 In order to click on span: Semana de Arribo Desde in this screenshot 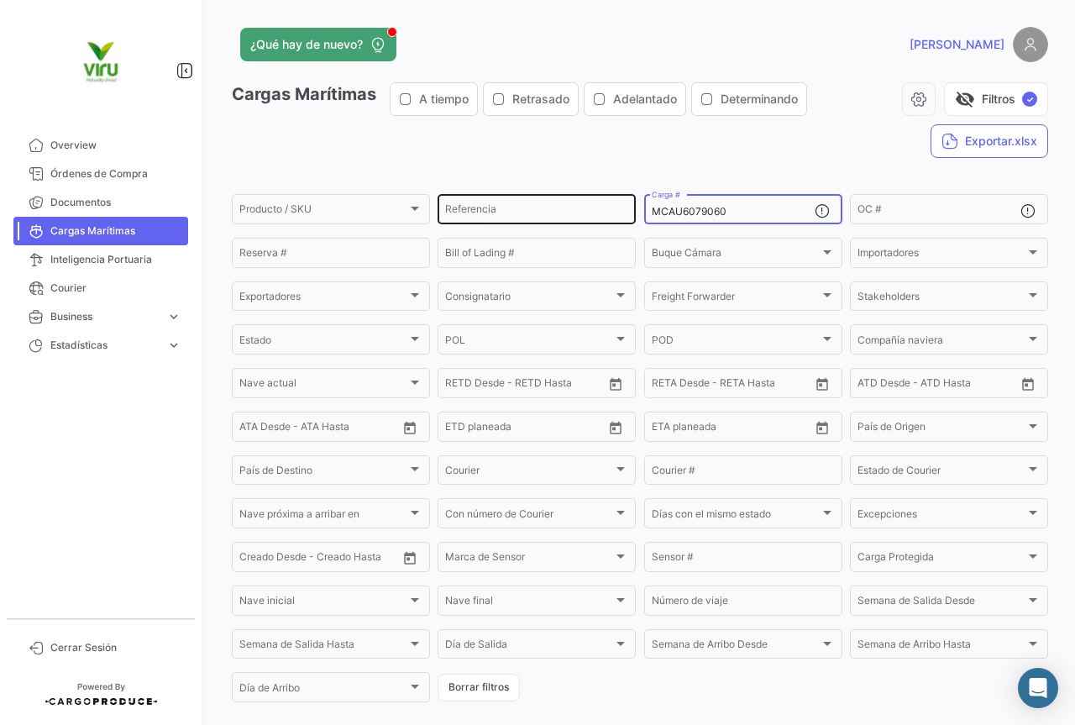, I will do `click(736, 647)`.